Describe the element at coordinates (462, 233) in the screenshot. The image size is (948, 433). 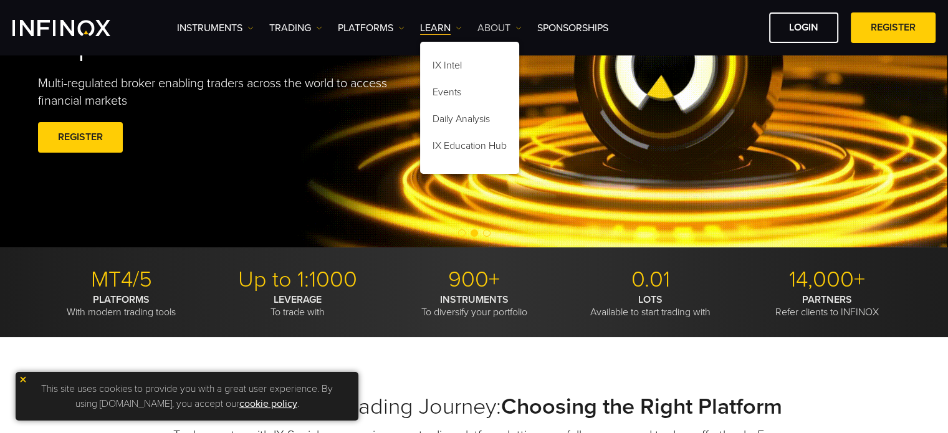
I see `span: Go to slide 1` at that location.